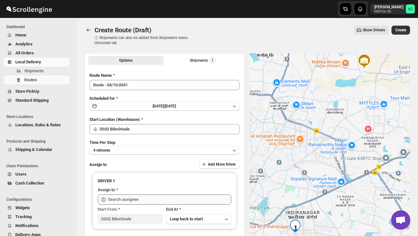 Image resolution: width=418 pixels, height=236 pixels. I want to click on button: User menu, so click(393, 9).